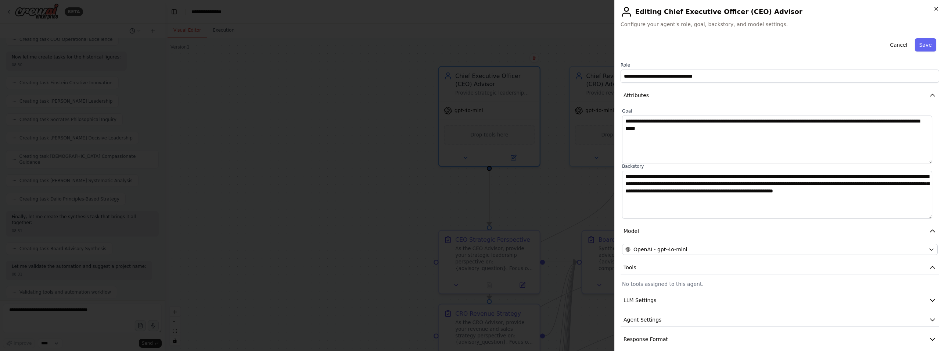  Describe the element at coordinates (780, 166) in the screenshot. I see `label: Backstory` at that location.